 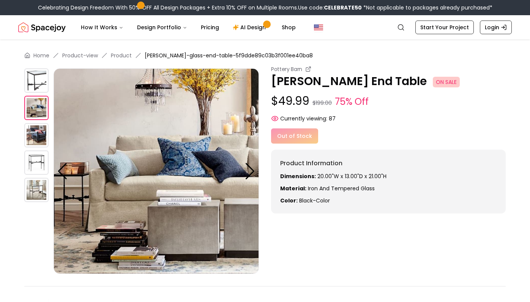 I want to click on img: https://storage.googleapis.com/spacejoy-main/assets/5f9dde89c03b3f001ee40ba8/product_4_k14l740n0hnk, so click(x=36, y=190).